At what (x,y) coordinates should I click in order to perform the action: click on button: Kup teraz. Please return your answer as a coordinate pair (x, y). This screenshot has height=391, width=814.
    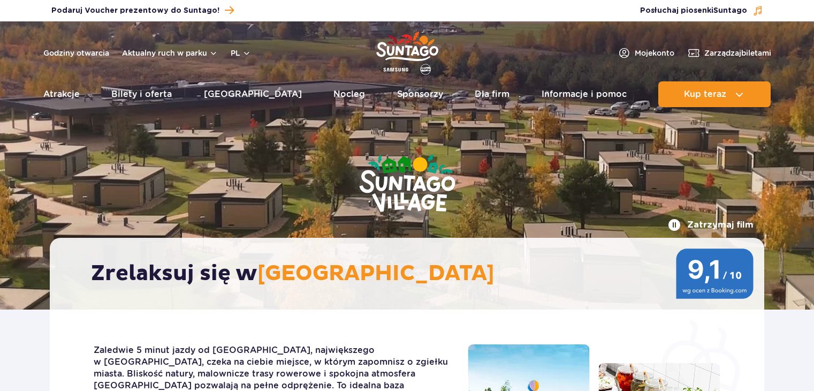
    Looking at the image, I should click on (715, 94).